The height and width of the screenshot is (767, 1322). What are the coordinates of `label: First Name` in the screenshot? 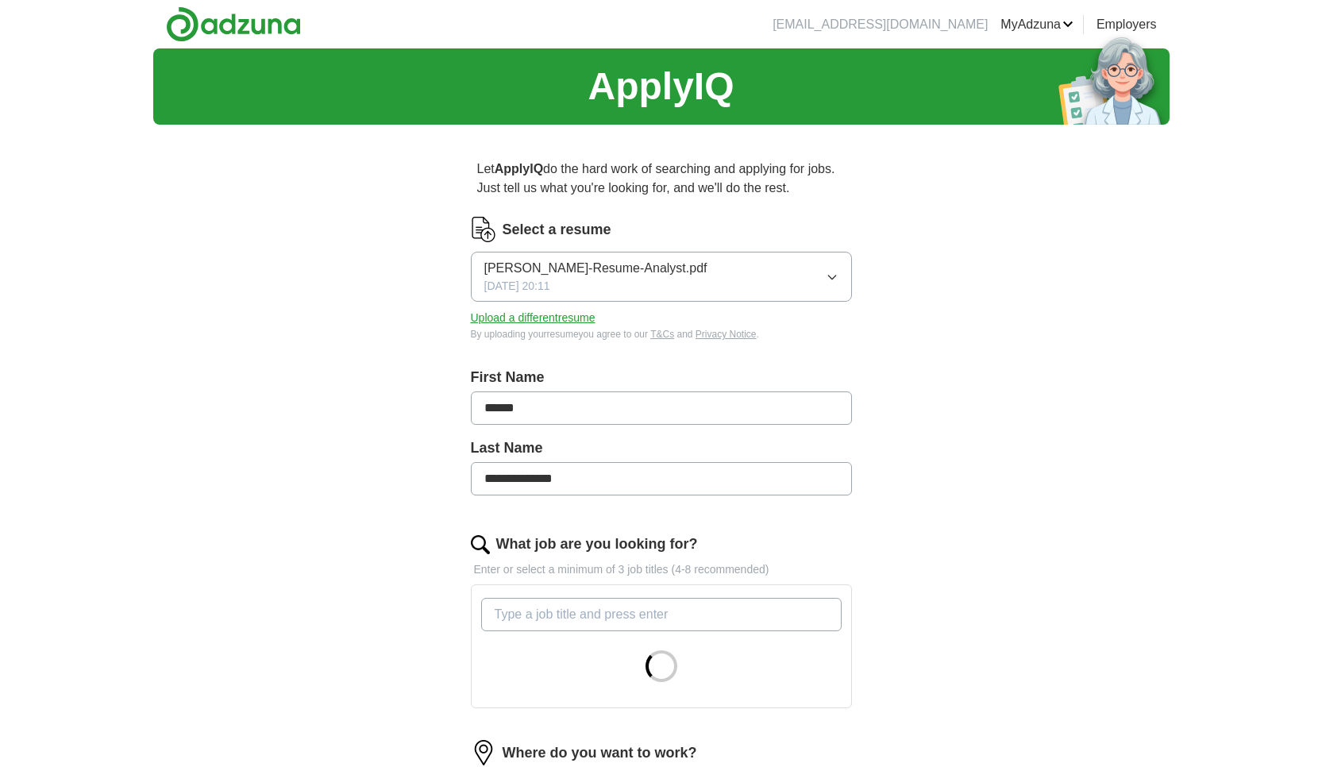 It's located at (661, 377).